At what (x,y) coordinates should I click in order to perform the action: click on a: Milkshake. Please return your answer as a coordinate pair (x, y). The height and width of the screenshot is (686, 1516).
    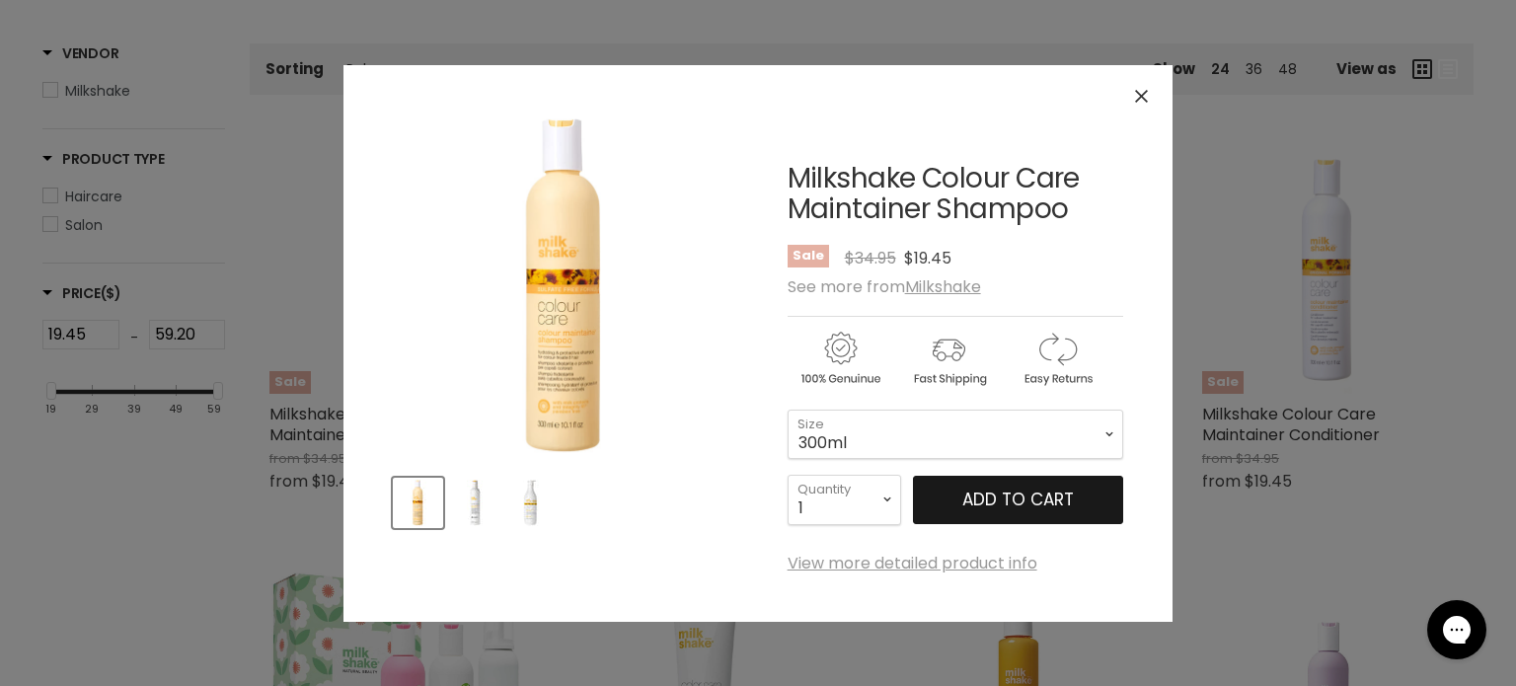
    Looking at the image, I should click on (942, 286).